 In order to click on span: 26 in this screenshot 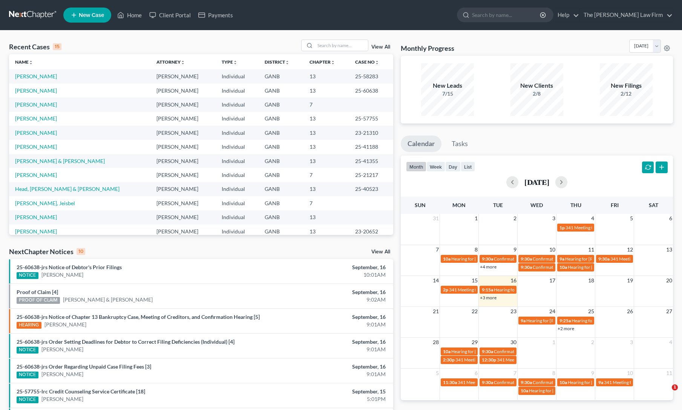, I will do `click(630, 312)`.